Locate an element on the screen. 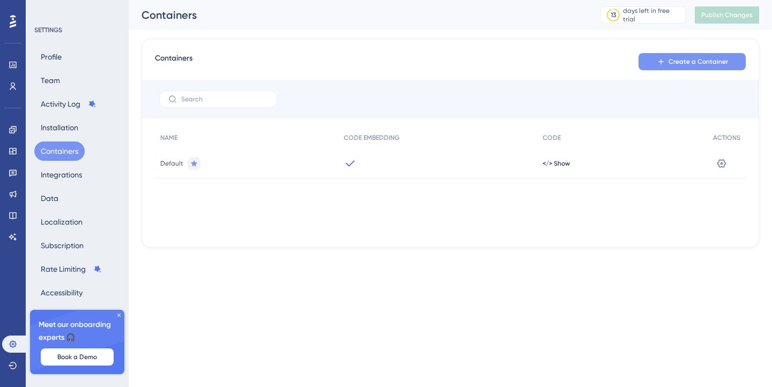 This screenshot has height=387, width=772. button: Data is located at coordinates (49, 198).